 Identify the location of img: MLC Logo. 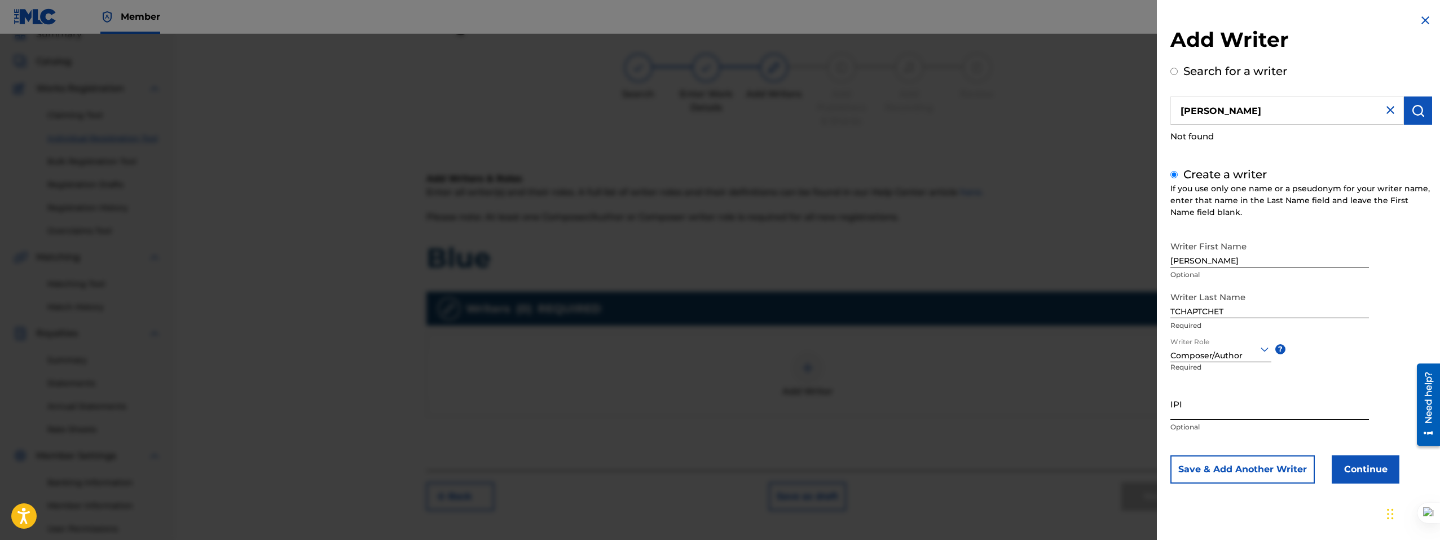
(35, 16).